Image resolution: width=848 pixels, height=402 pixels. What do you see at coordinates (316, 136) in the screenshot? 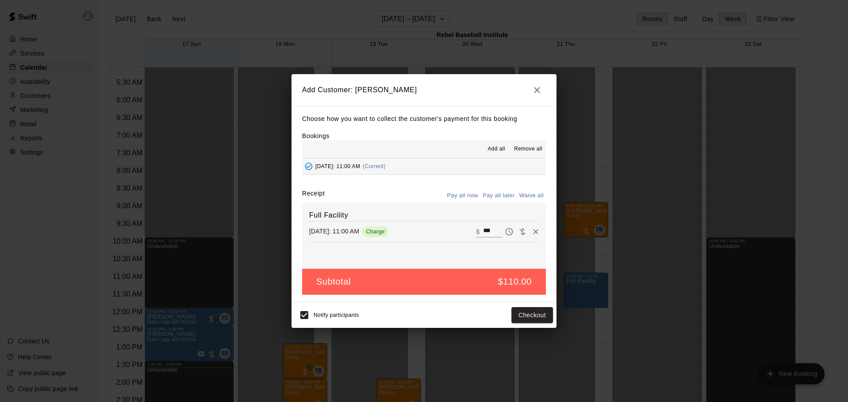
I see `label: Bookings` at bounding box center [316, 136].